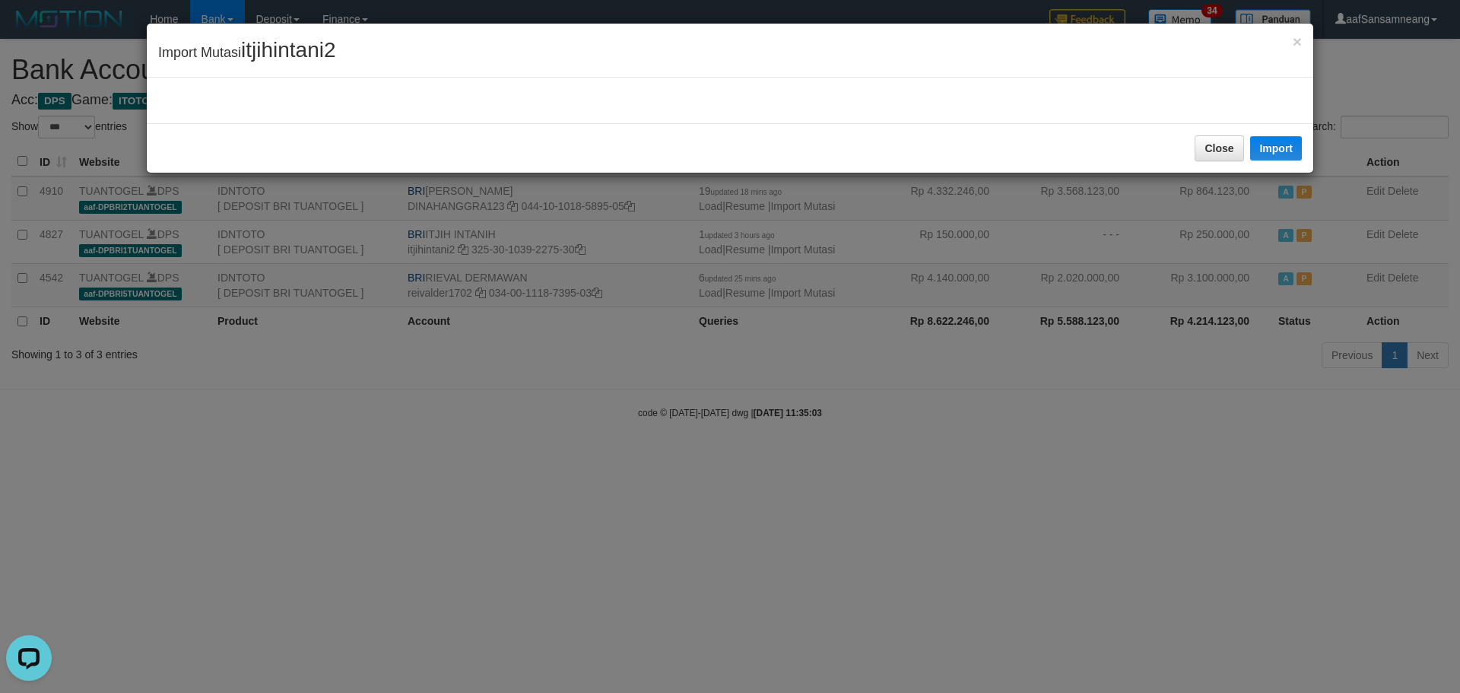  What do you see at coordinates (247, 52) in the screenshot?
I see `span: Import Mutasi` at bounding box center [247, 52].